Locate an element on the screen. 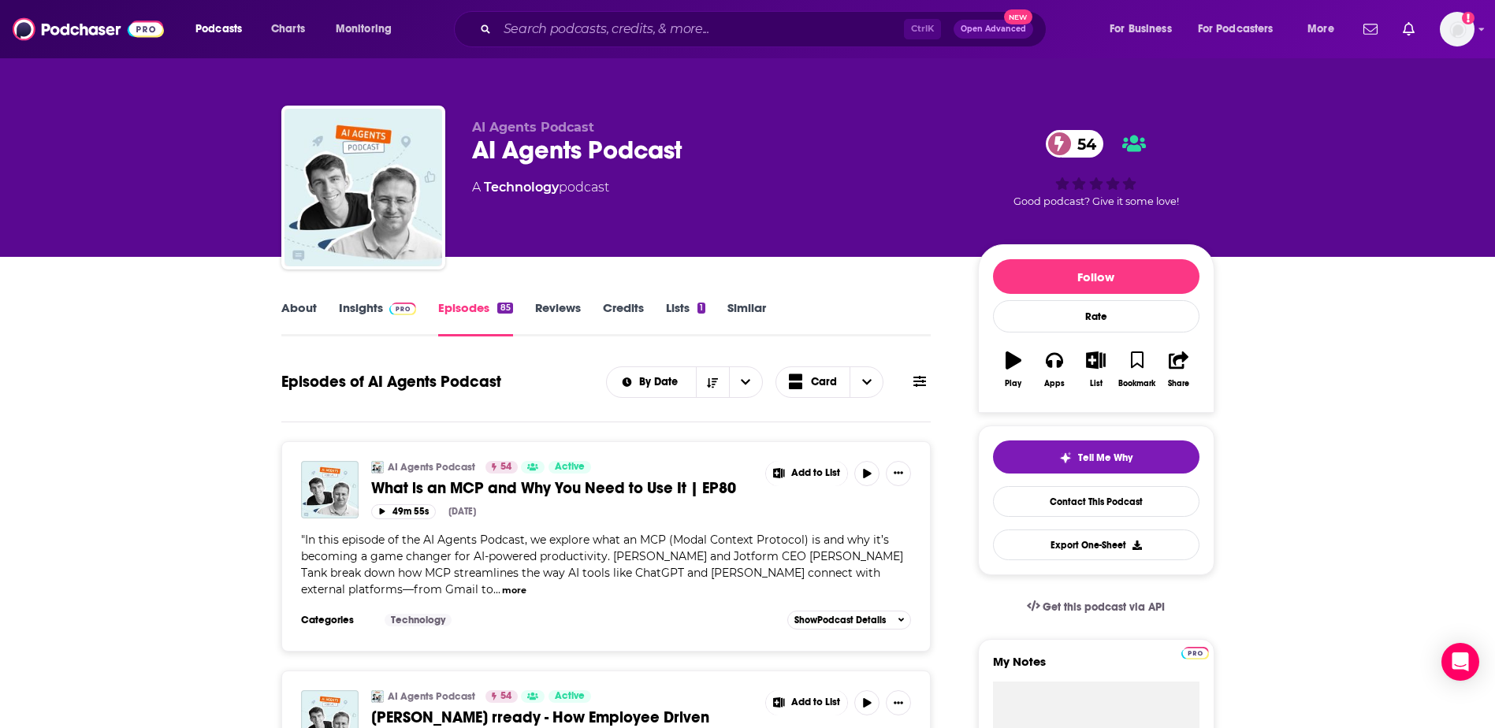 This screenshot has width=1495, height=728. button: List is located at coordinates (1095, 370).